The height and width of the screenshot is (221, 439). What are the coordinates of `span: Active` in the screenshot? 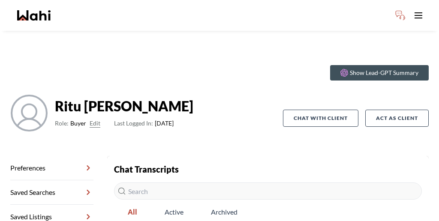 It's located at (174, 212).